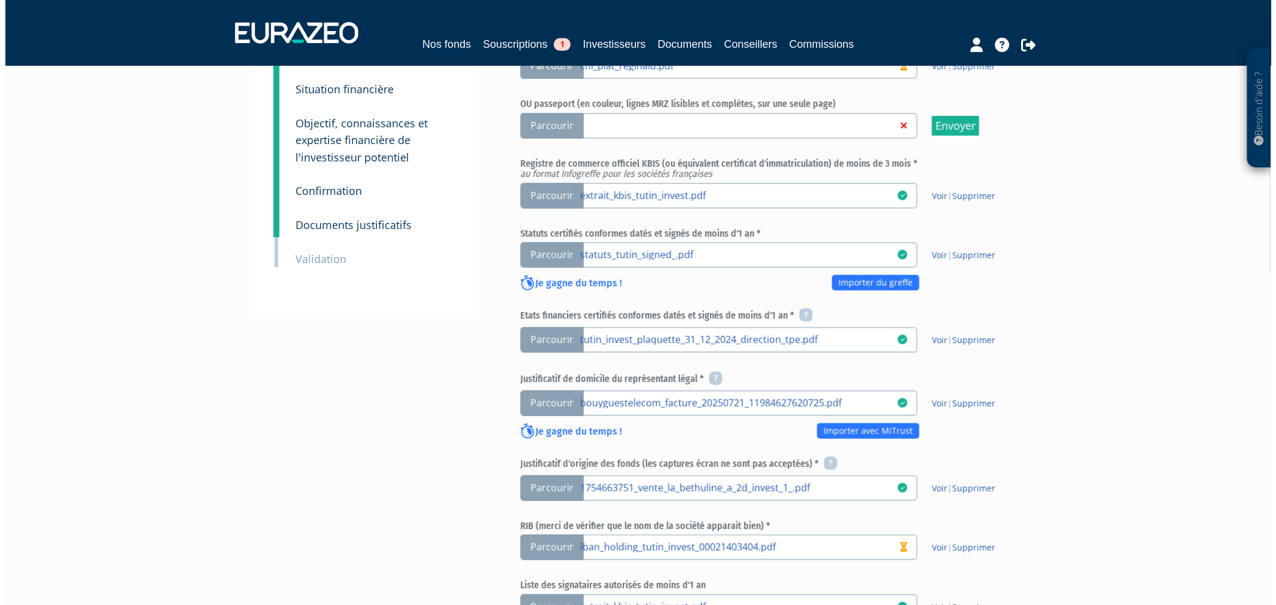  What do you see at coordinates (608, 44) in the screenshot?
I see `a: Investisseurs` at bounding box center [608, 44].